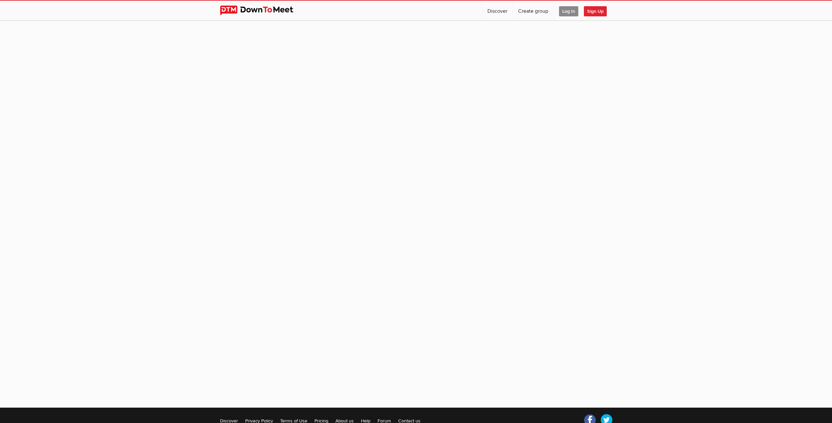  Describe the element at coordinates (568, 10) in the screenshot. I see `a: Log In` at that location.